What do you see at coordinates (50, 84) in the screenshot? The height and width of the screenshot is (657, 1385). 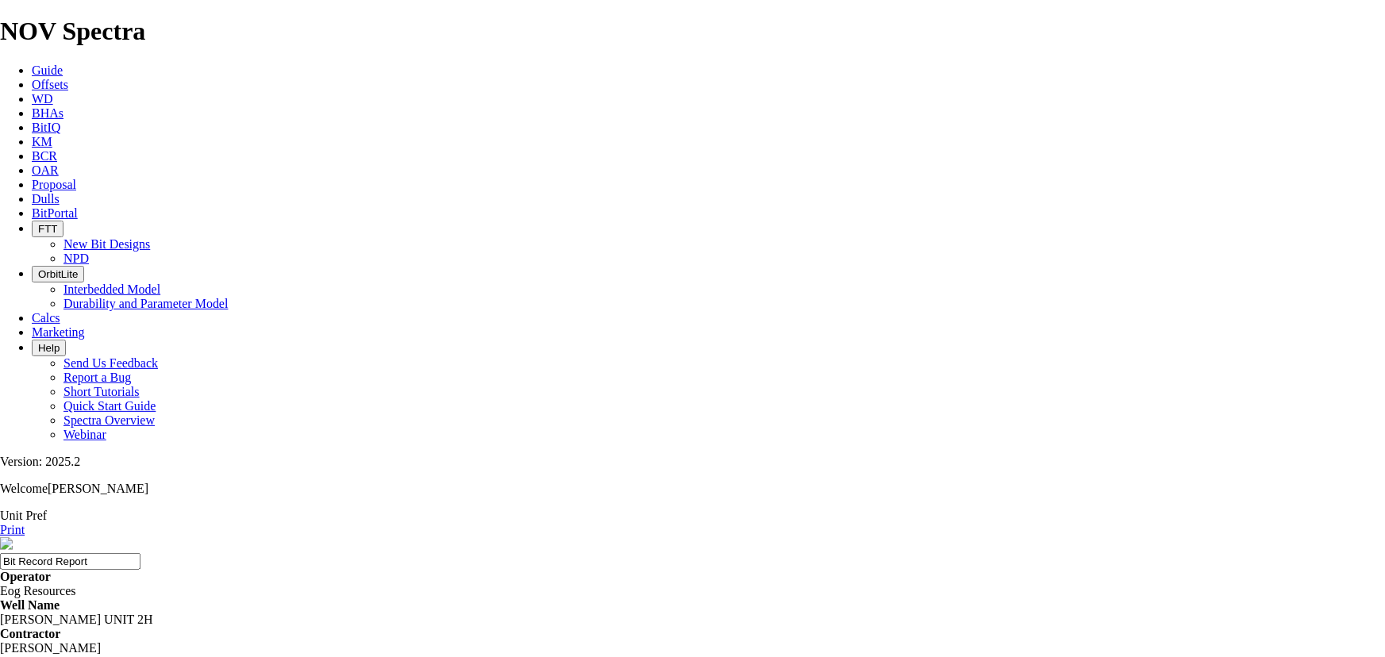 I see `a: Offsets` at bounding box center [50, 84].